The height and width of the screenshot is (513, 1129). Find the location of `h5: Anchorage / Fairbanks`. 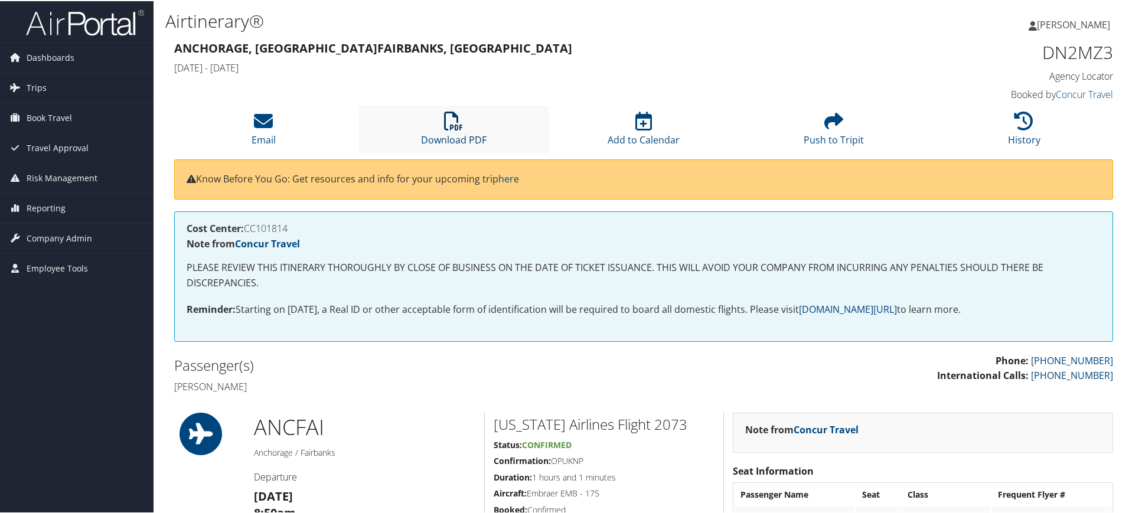

h5: Anchorage / Fairbanks is located at coordinates (364, 452).